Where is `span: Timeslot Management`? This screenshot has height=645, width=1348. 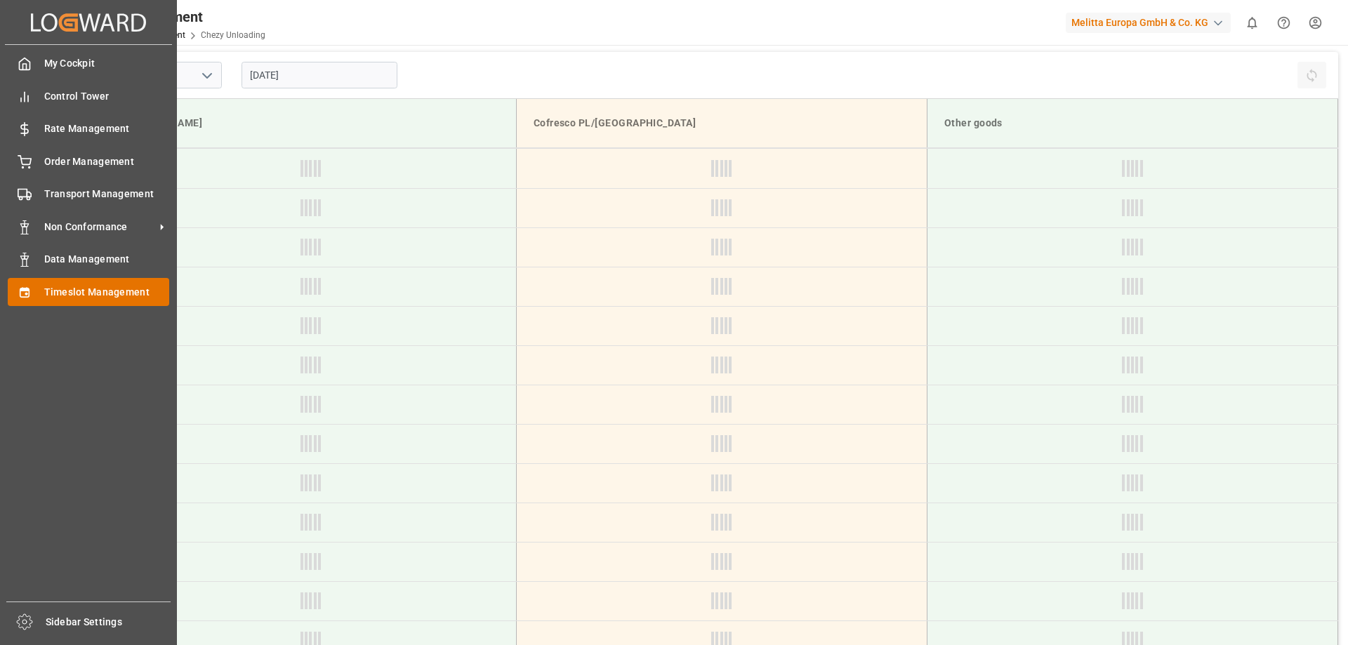
span: Timeslot Management is located at coordinates (107, 292).